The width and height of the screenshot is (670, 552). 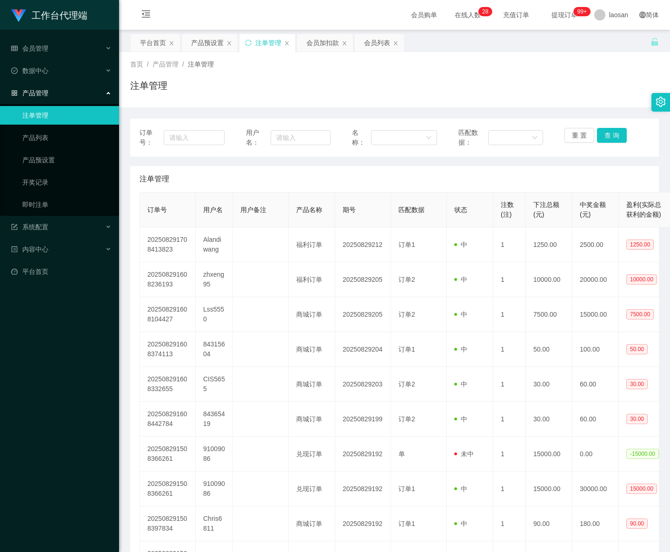 What do you see at coordinates (377, 43) in the screenshot?
I see `div: 会员列表` at bounding box center [377, 43].